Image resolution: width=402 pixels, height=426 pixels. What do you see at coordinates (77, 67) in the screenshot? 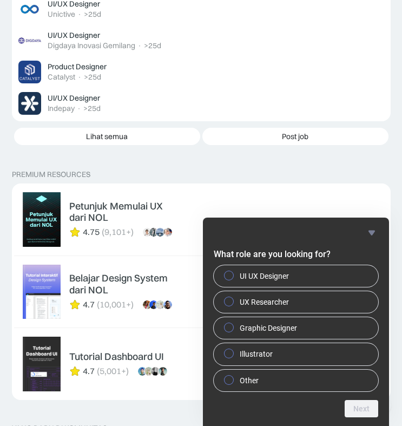
I see `div: Product Designer` at bounding box center [77, 67].